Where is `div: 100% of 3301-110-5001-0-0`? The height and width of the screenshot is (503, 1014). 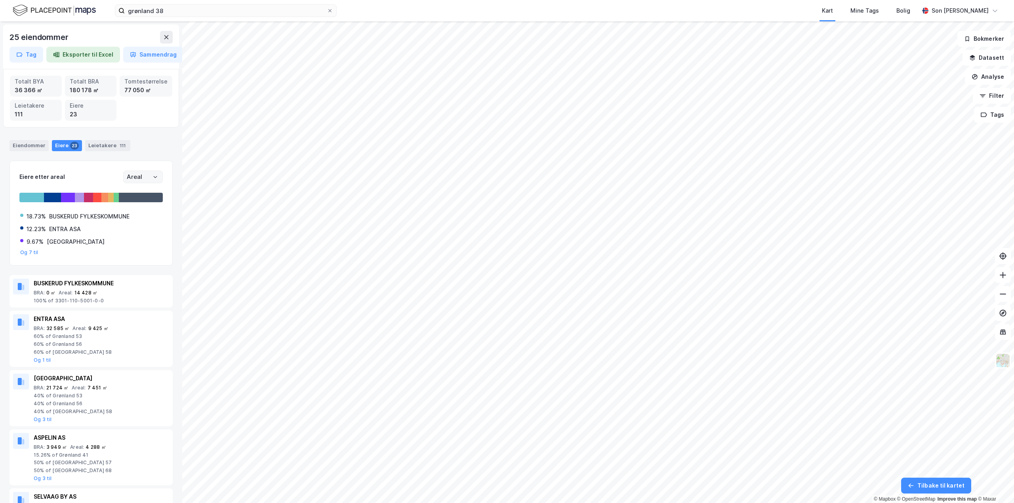
div: 100% of 3301-110-5001-0-0 is located at coordinates (101, 301).